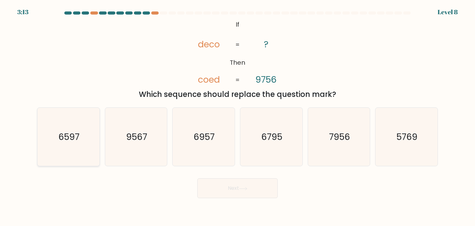  I want to click on text: 9567, so click(137, 137).